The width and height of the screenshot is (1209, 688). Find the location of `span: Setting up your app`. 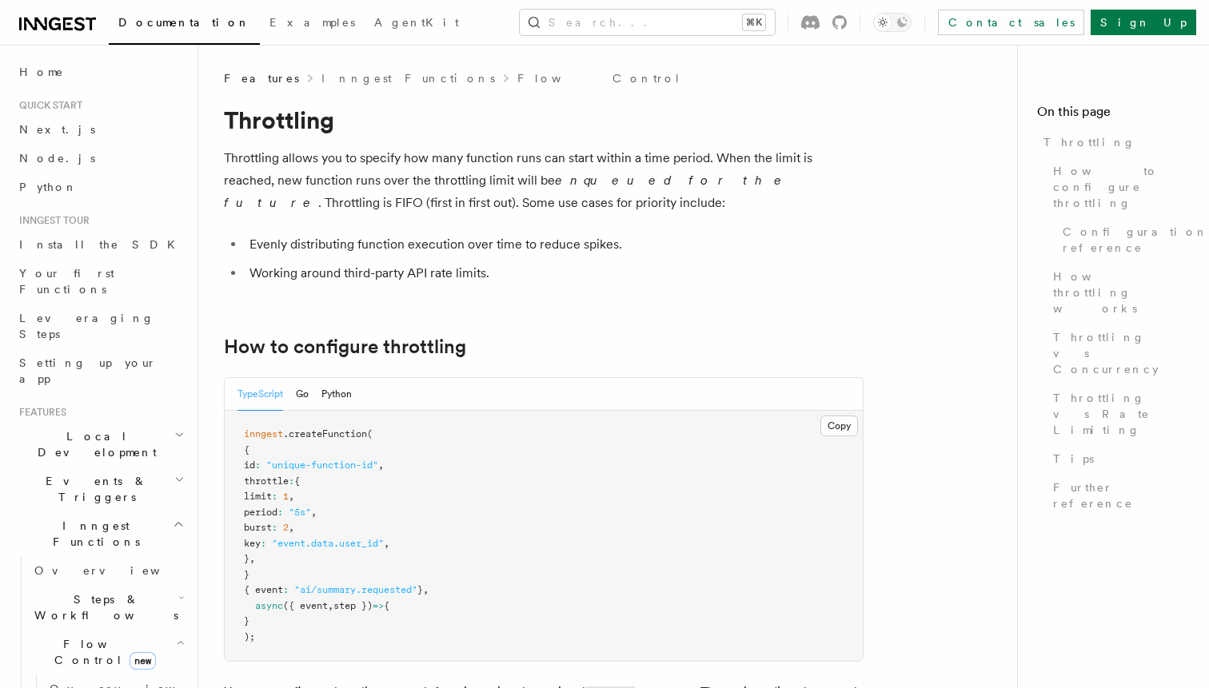

span: Setting up your app is located at coordinates (88, 371).